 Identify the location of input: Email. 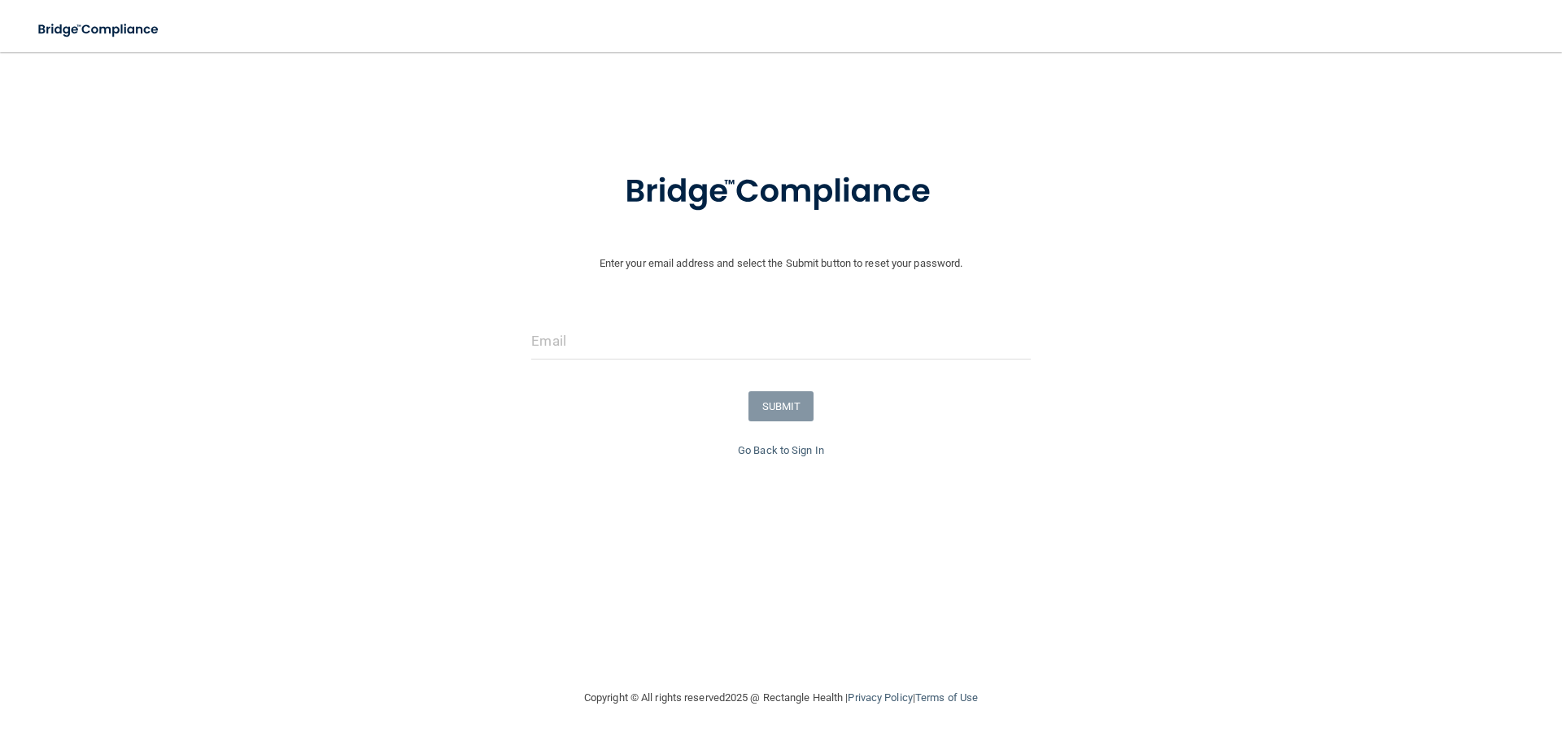
(780, 341).